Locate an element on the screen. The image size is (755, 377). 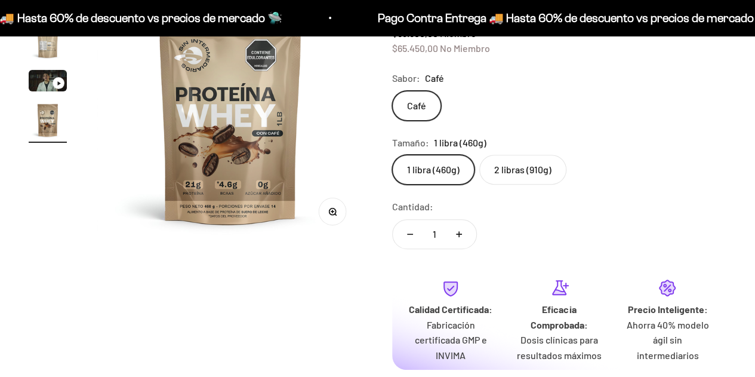
p: Fabricación certificada GMP e INVIMA is located at coordinates (451, 340).